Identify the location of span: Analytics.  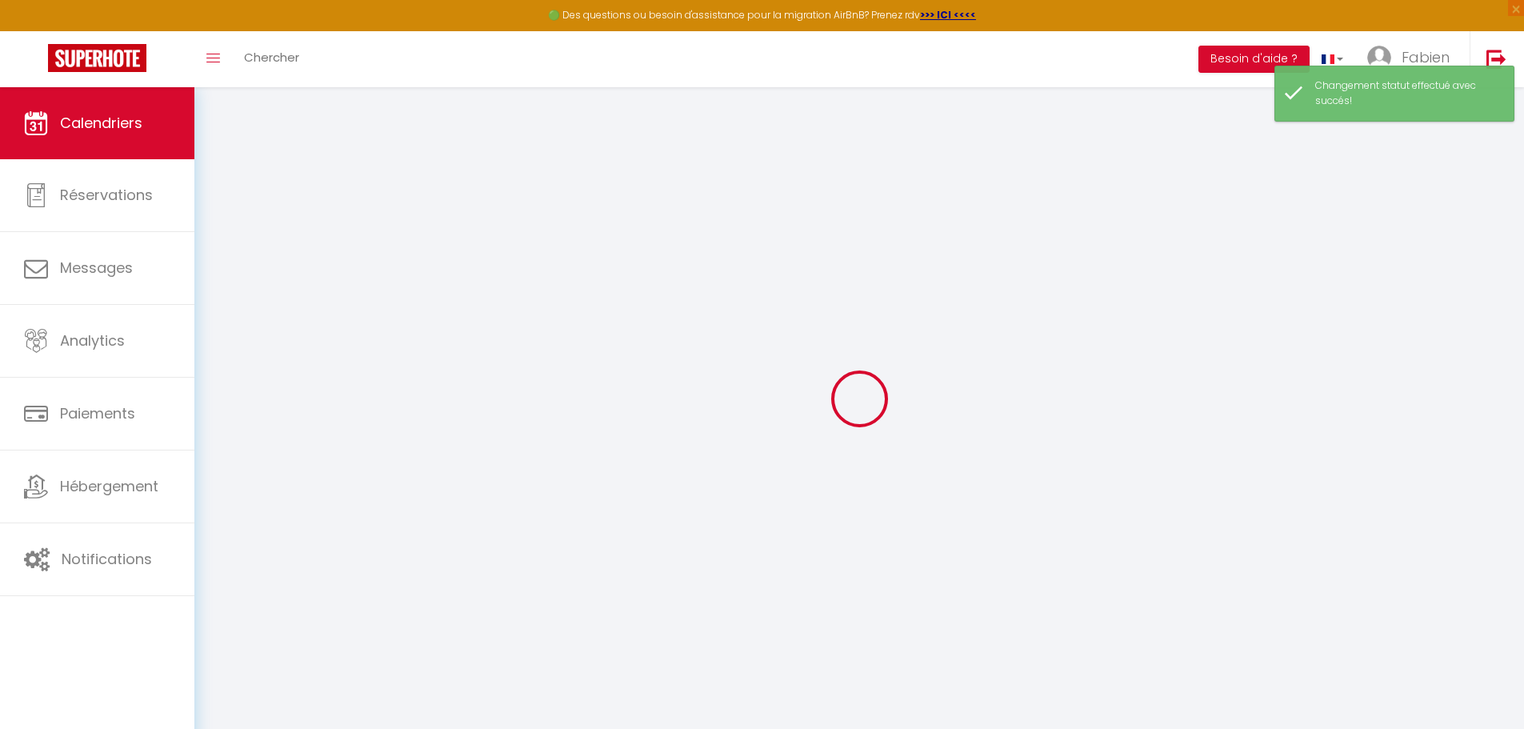
(92, 340).